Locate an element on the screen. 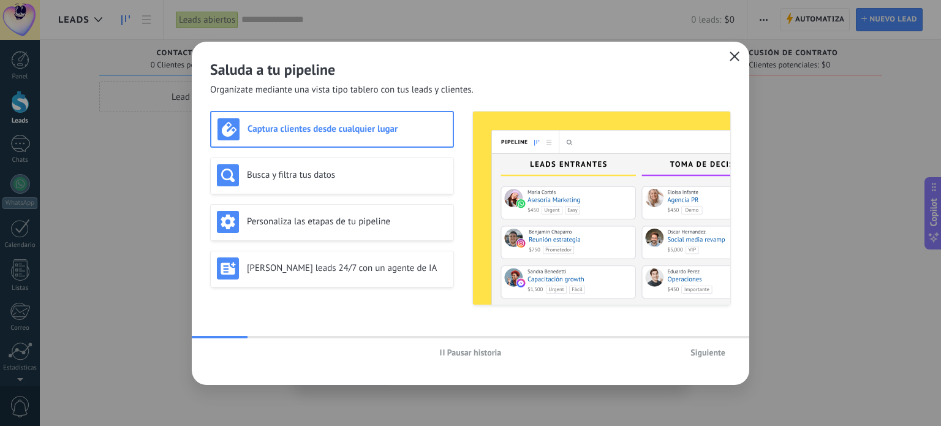 Image resolution: width=941 pixels, height=426 pixels. h3: Busca y filtra tus datos is located at coordinates (347, 175).